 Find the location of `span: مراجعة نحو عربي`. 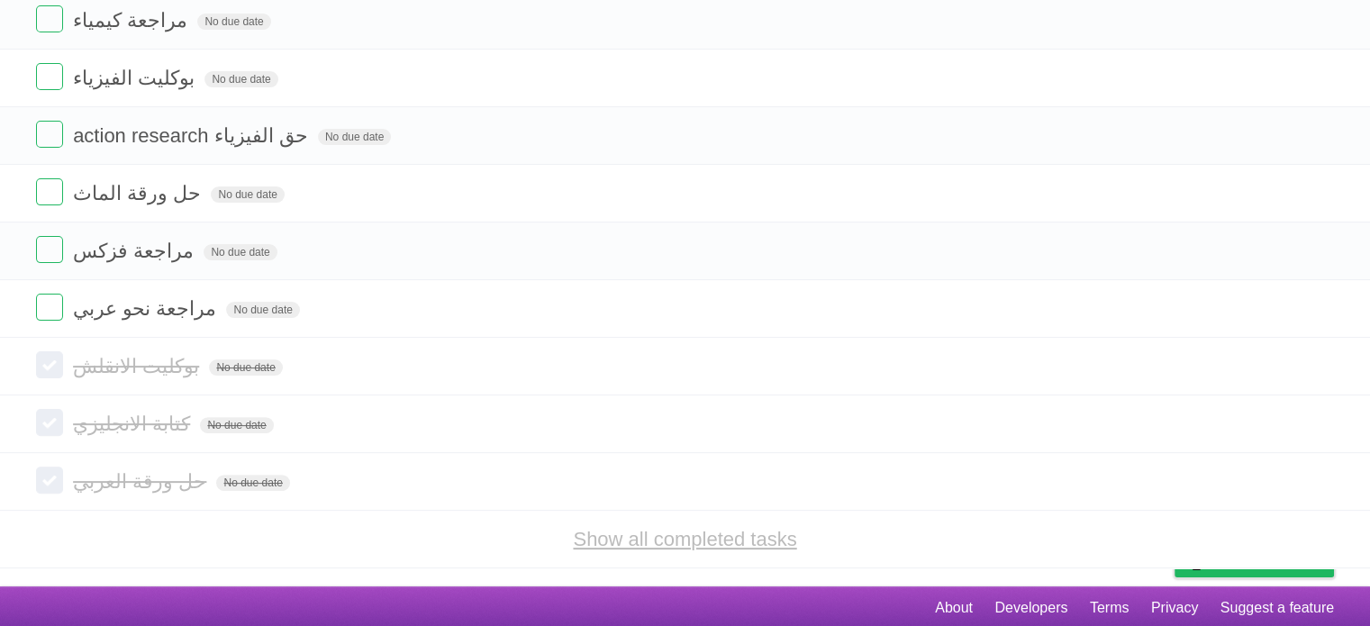

span: مراجعة نحو عربي is located at coordinates (147, 308).